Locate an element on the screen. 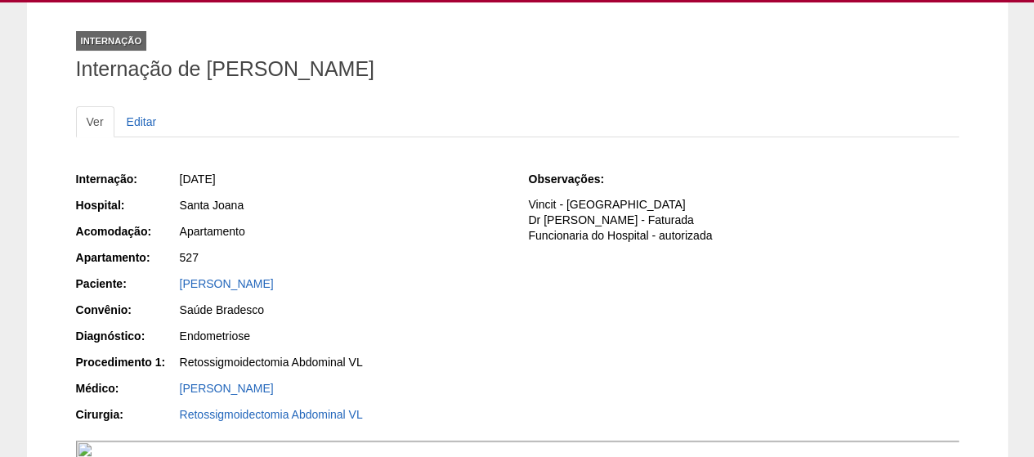  div: Internação is located at coordinates (111, 41).